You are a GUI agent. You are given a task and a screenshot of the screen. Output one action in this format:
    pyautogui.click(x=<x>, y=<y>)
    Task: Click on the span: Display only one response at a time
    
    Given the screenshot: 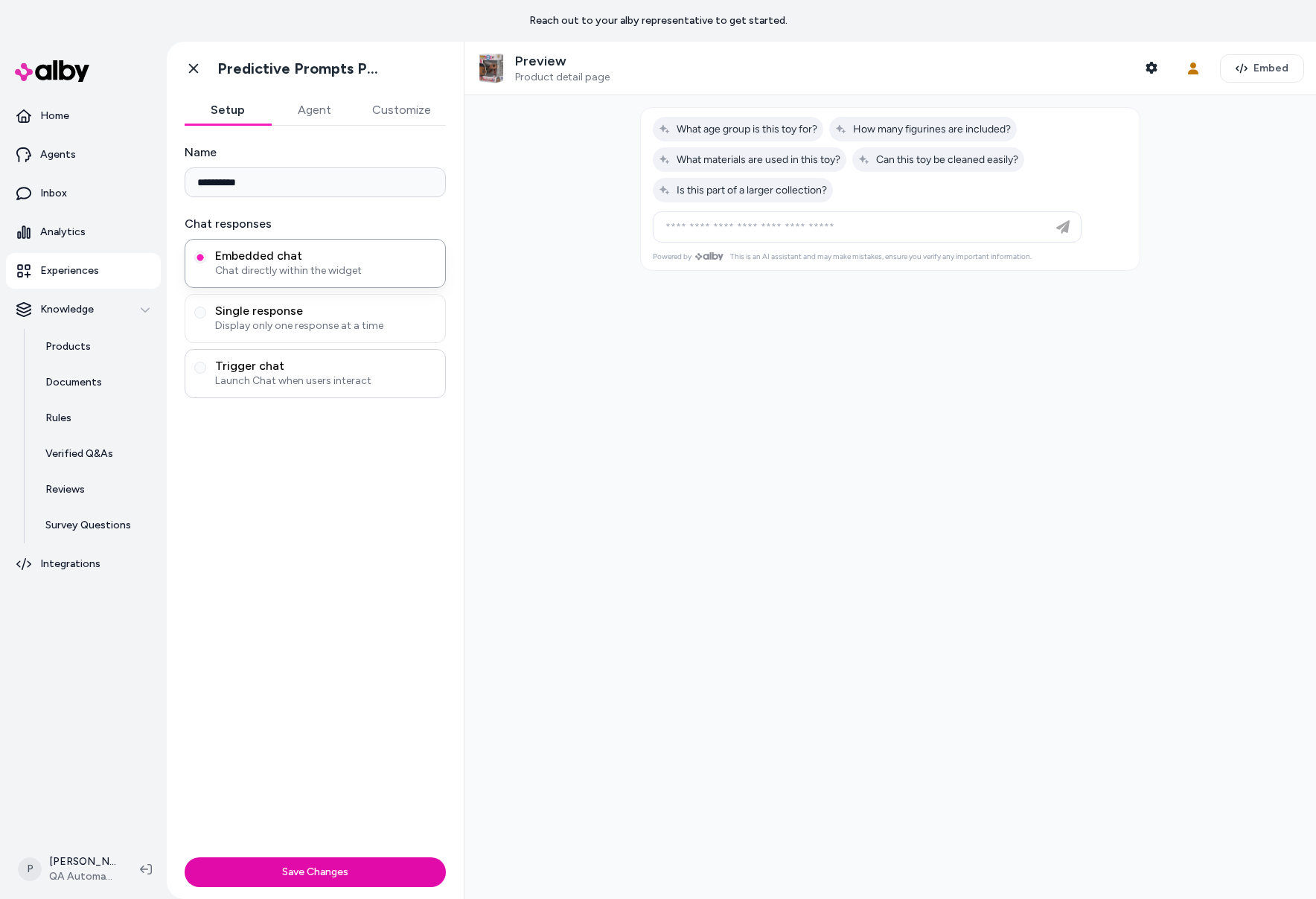 What is the action you would take?
    pyautogui.click(x=325, y=326)
    